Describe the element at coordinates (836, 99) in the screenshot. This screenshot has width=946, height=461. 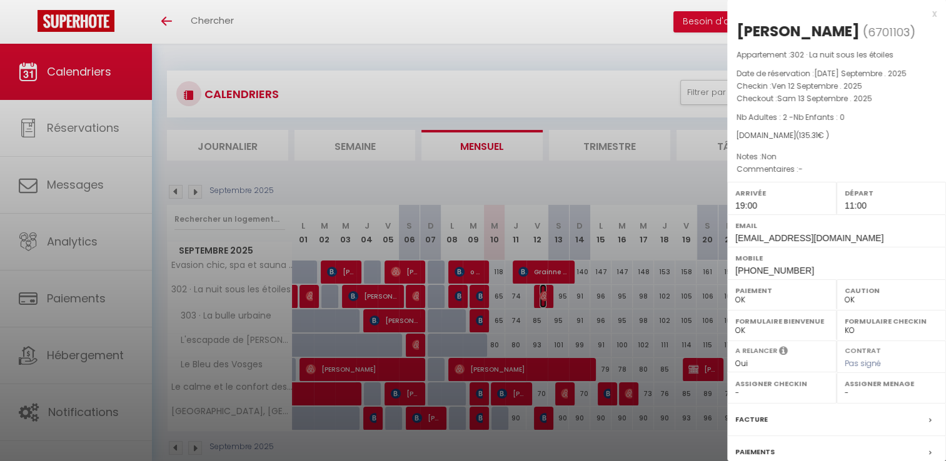
I see `p: Checkout :` at that location.